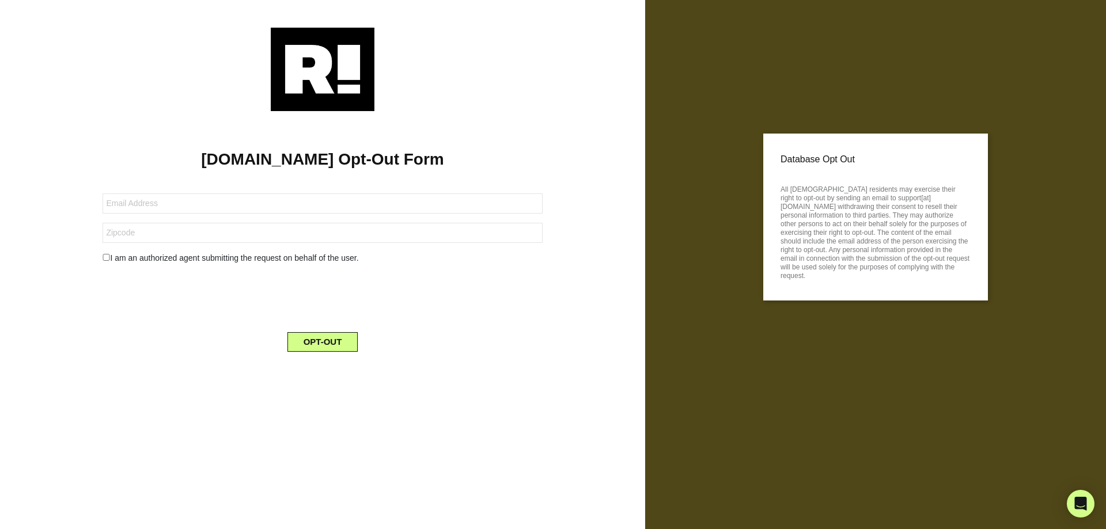  Describe the element at coordinates (323, 69) in the screenshot. I see `img: Retention.com` at that location.